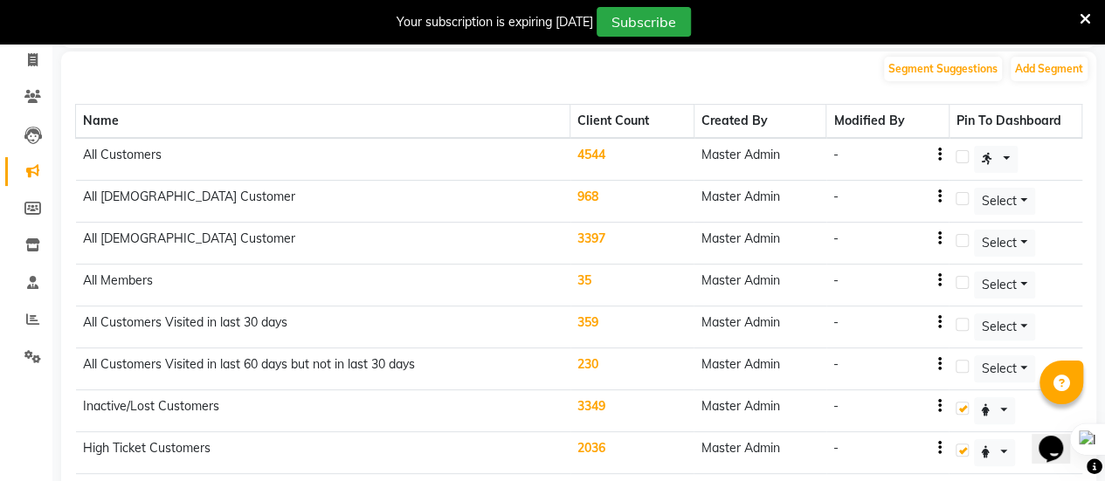 The width and height of the screenshot is (1105, 481). What do you see at coordinates (323, 453) in the screenshot?
I see `td: High Ticket Customers` at bounding box center [323, 453].